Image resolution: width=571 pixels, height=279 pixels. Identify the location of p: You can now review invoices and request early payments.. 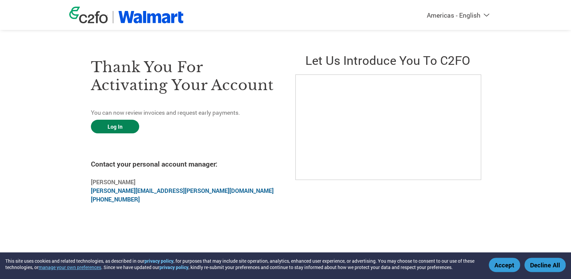
(183, 113).